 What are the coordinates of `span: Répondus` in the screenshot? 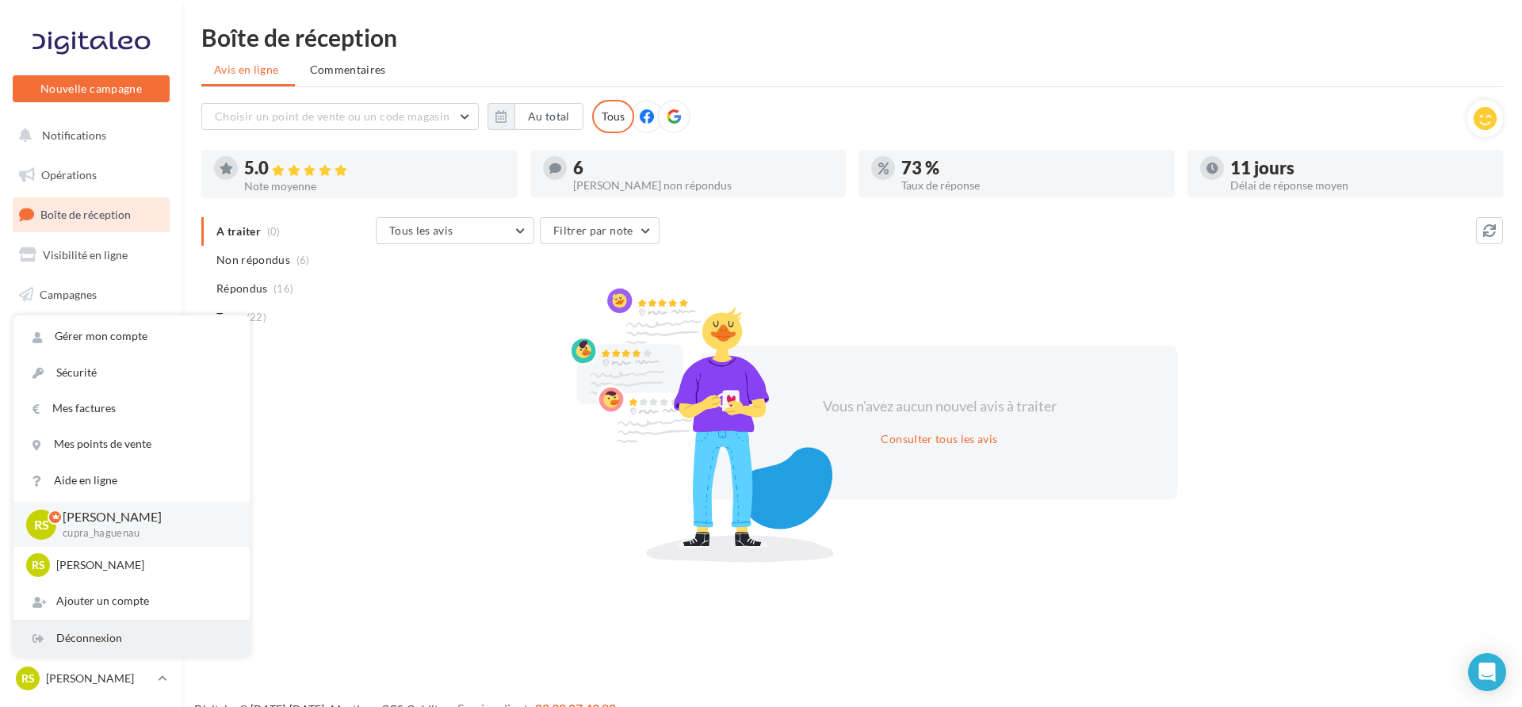 It's located at (242, 288).